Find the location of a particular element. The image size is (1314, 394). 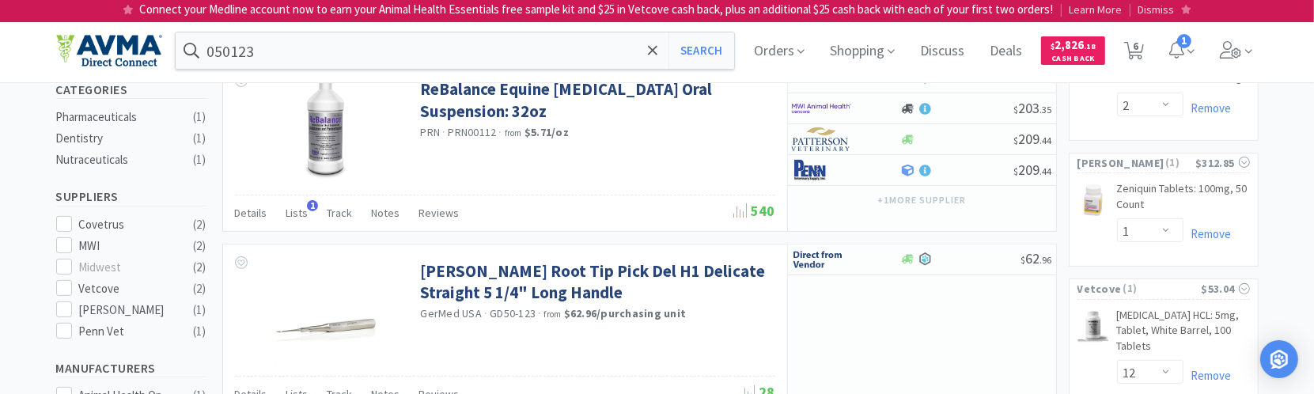

span: 6 is located at coordinates (1135, 46).